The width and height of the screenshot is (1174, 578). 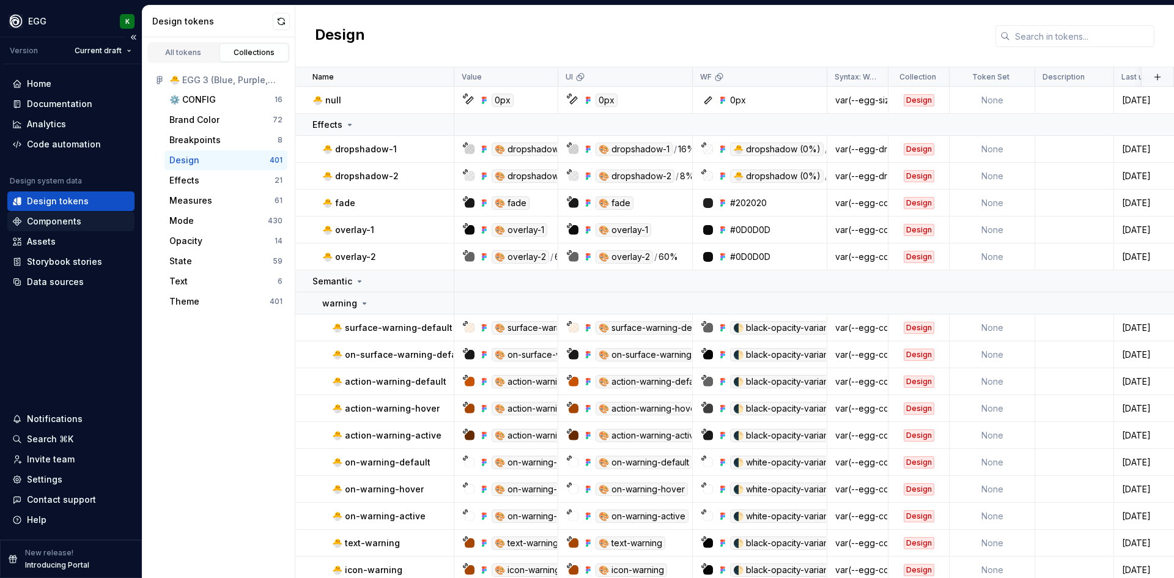 What do you see at coordinates (790, 382) in the screenshot?
I see `div: 🌓 black-opacity-variant-70` at bounding box center [790, 382].